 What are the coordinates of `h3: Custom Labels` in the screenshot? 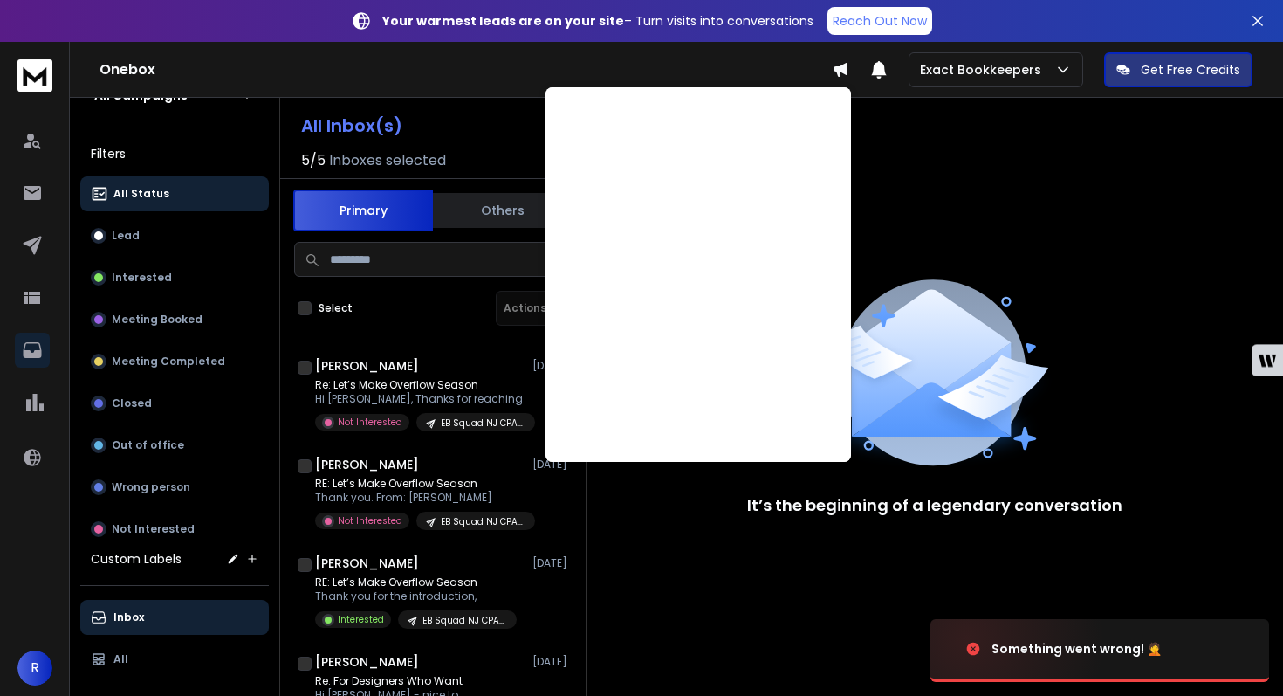 It's located at (136, 559).